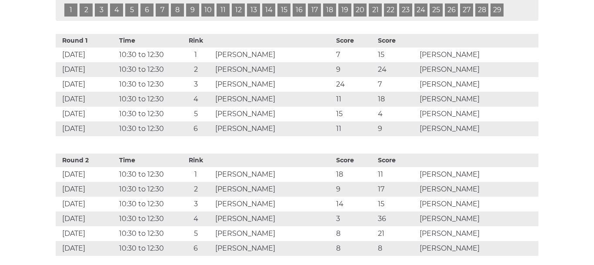 This screenshot has width=594, height=265. What do you see at coordinates (421, 10) in the screenshot?
I see `a: 24` at bounding box center [421, 10].